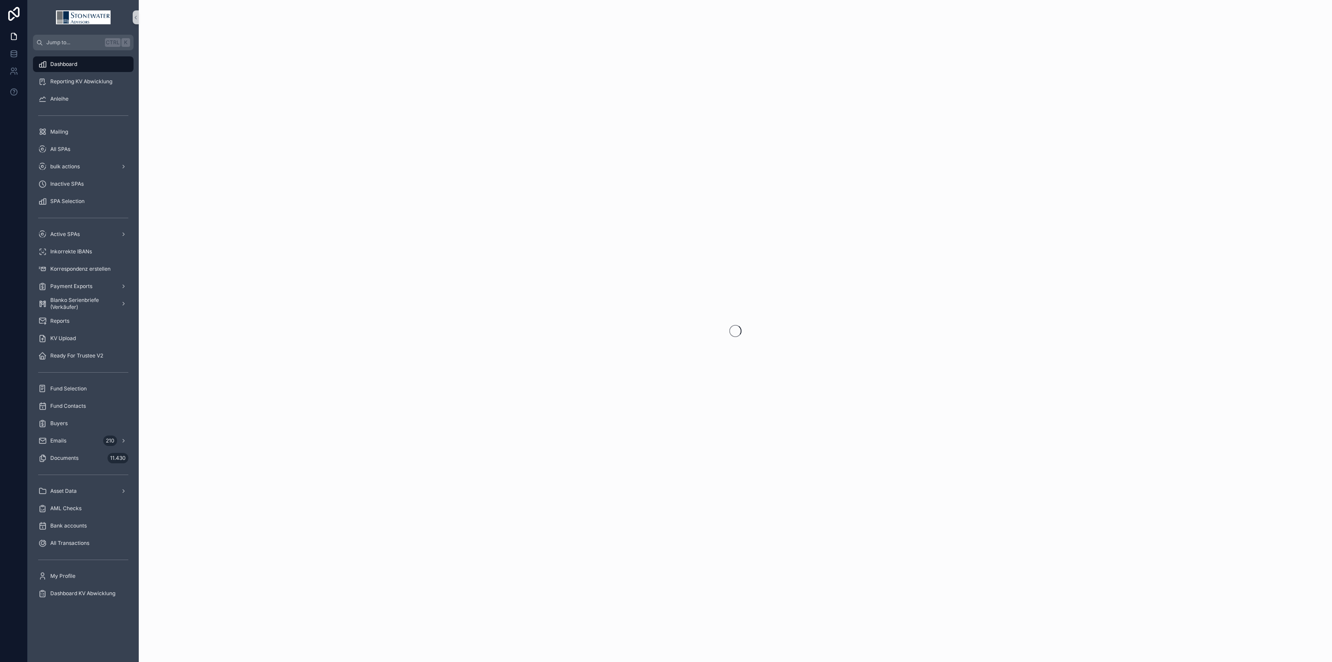 This screenshot has height=662, width=1332. Describe the element at coordinates (60, 321) in the screenshot. I see `span: Reports` at that location.